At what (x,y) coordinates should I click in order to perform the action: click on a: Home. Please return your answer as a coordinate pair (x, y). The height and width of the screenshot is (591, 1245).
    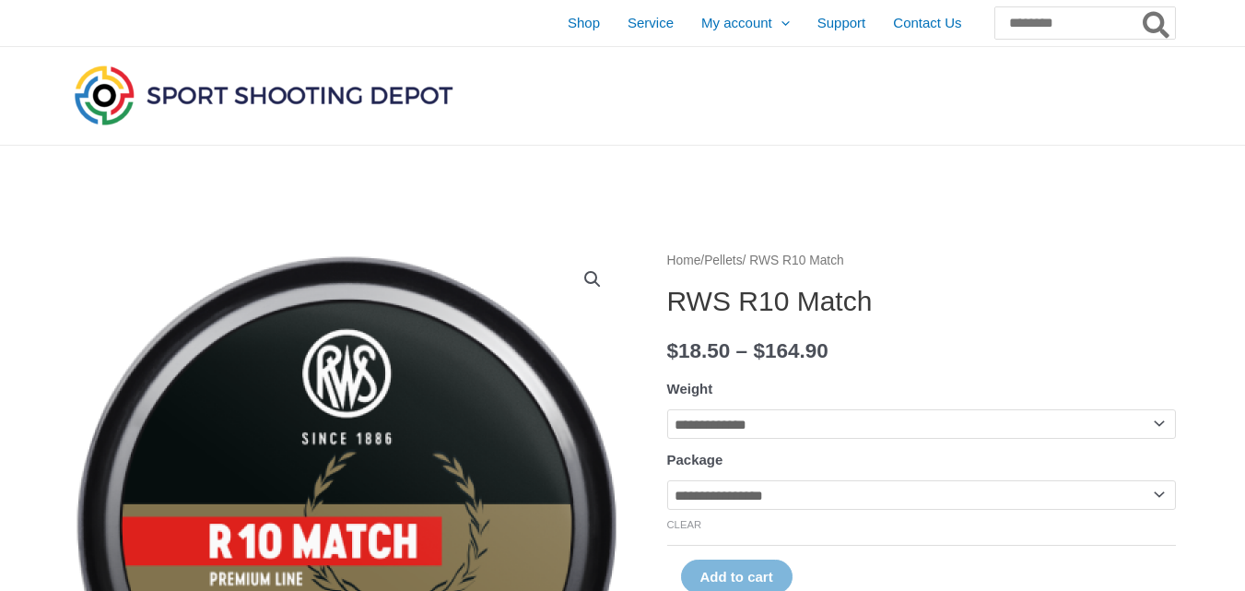
    Looking at the image, I should click on (684, 260).